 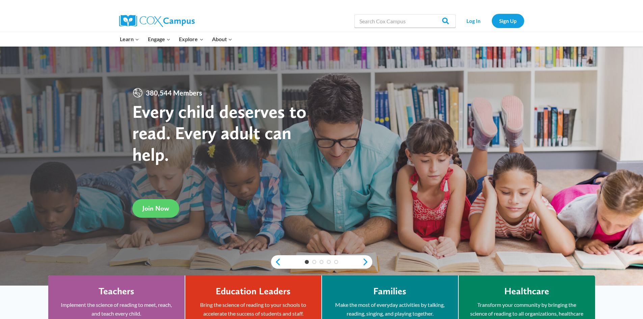 I want to click on a: previous, so click(x=276, y=262).